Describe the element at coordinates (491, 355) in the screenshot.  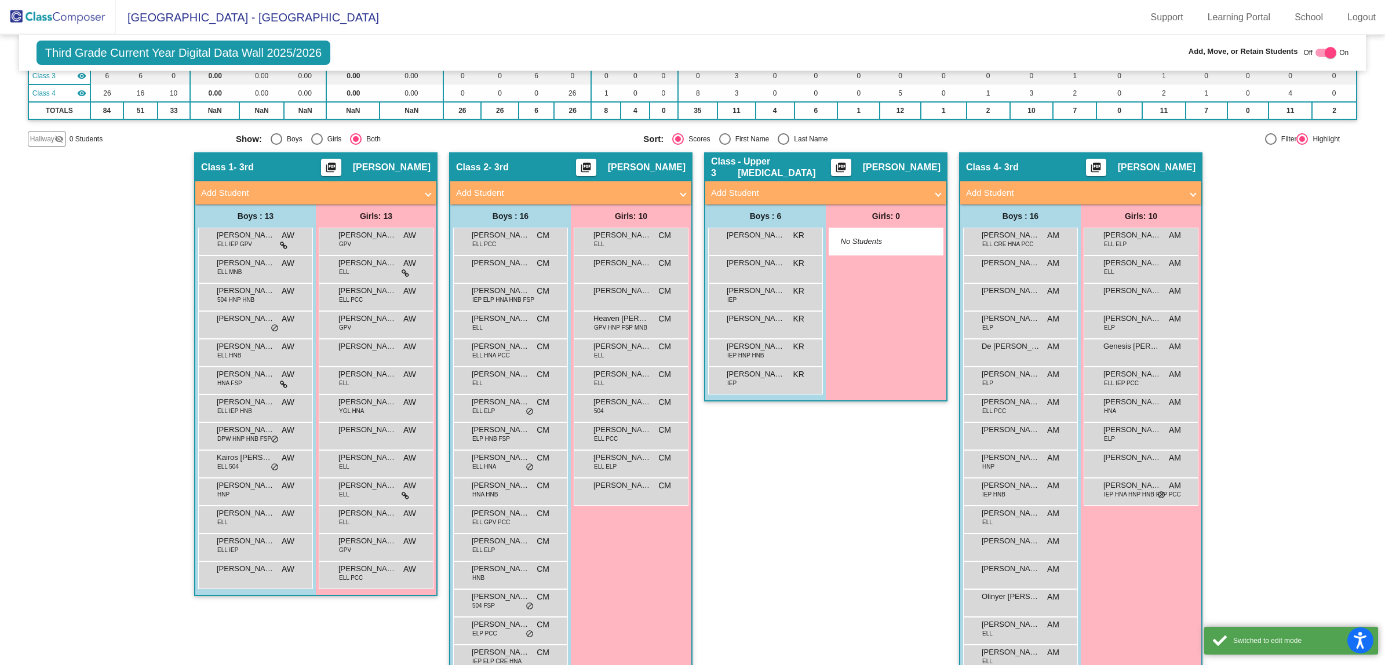
I see `span: ELL HNA PCC` at that location.